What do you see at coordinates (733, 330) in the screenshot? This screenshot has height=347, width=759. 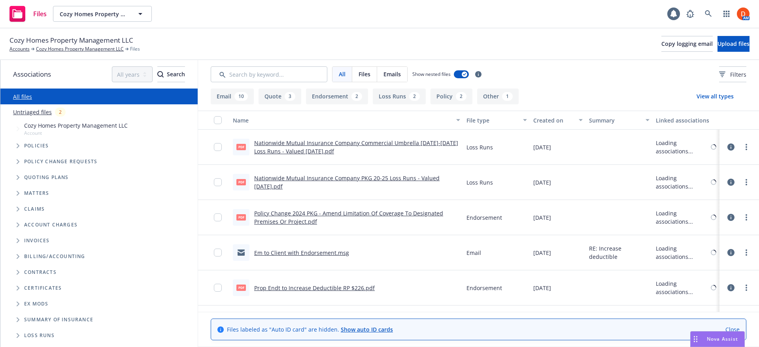 I see `a: Close` at bounding box center [733, 330].